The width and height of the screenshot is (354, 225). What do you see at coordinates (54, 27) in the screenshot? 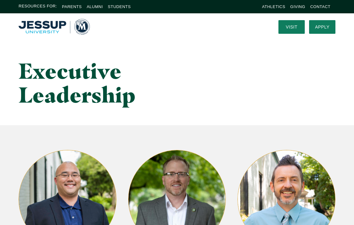
I see `img: Multnomah University Logo` at bounding box center [54, 27].